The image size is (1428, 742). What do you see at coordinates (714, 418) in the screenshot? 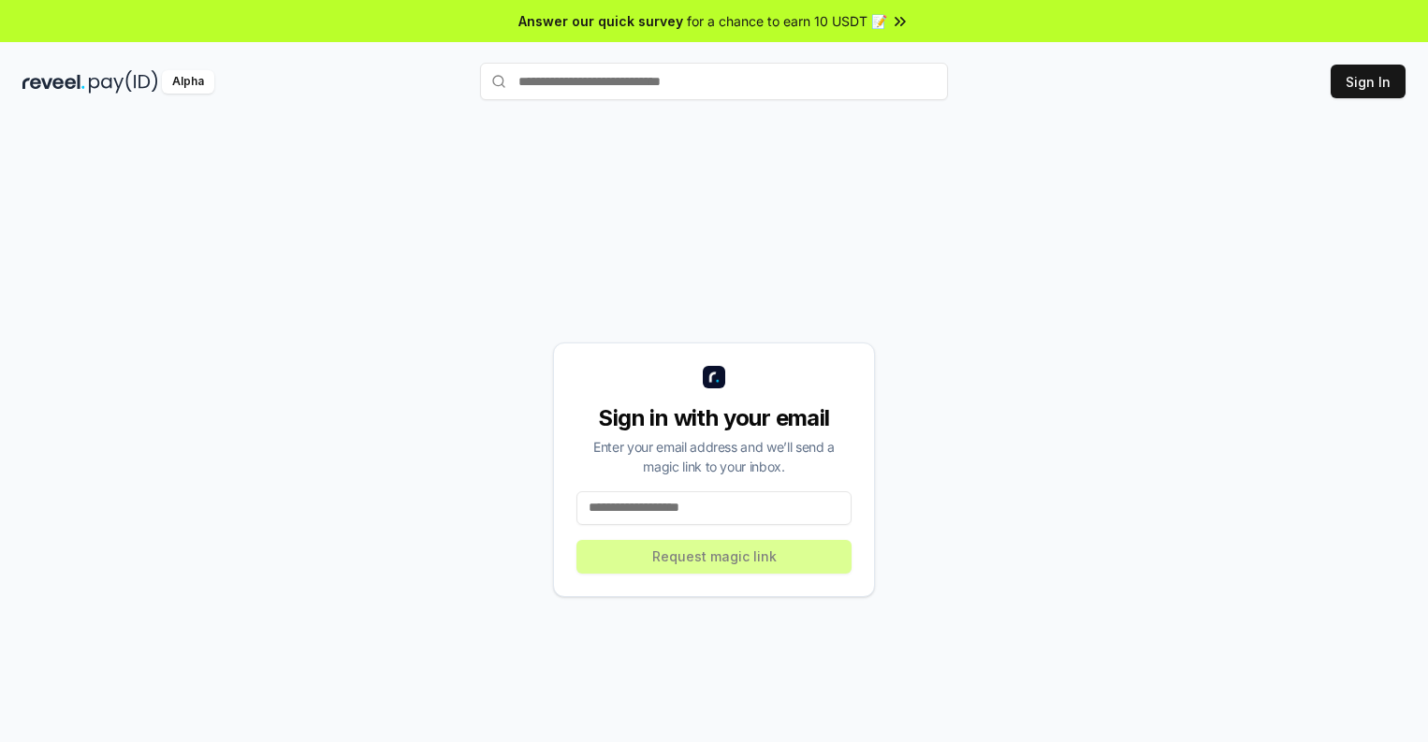
I see `div: Sign in with your email` at bounding box center [714, 418].